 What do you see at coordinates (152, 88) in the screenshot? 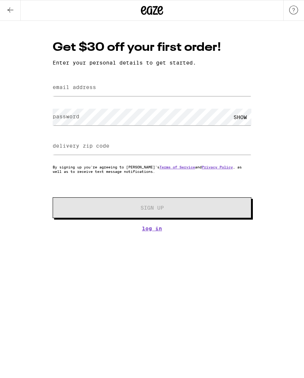
I see `input: email address` at bounding box center [152, 88].